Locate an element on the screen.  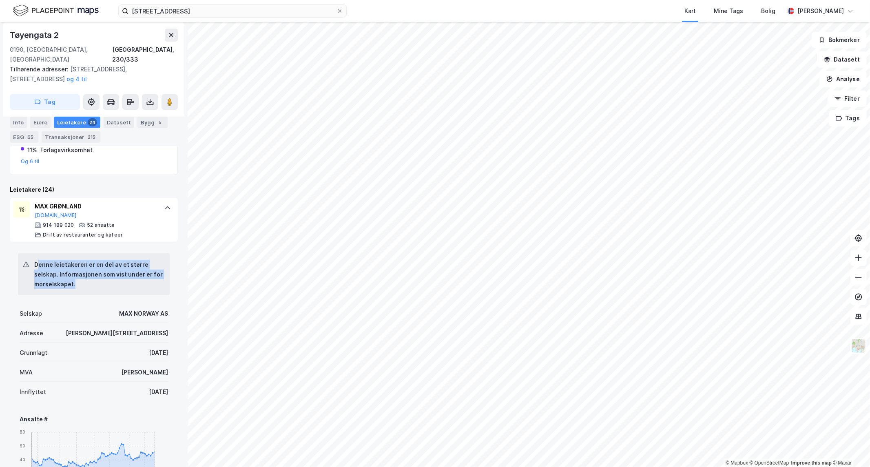
button: Datasett is located at coordinates (842, 60).